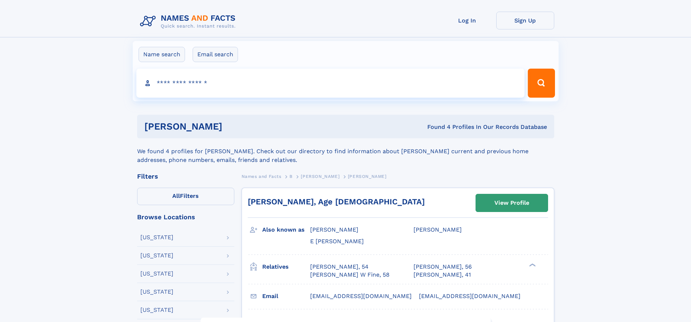 This screenshot has height=322, width=691. Describe the element at coordinates (330, 83) in the screenshot. I see `input: search input` at that location.